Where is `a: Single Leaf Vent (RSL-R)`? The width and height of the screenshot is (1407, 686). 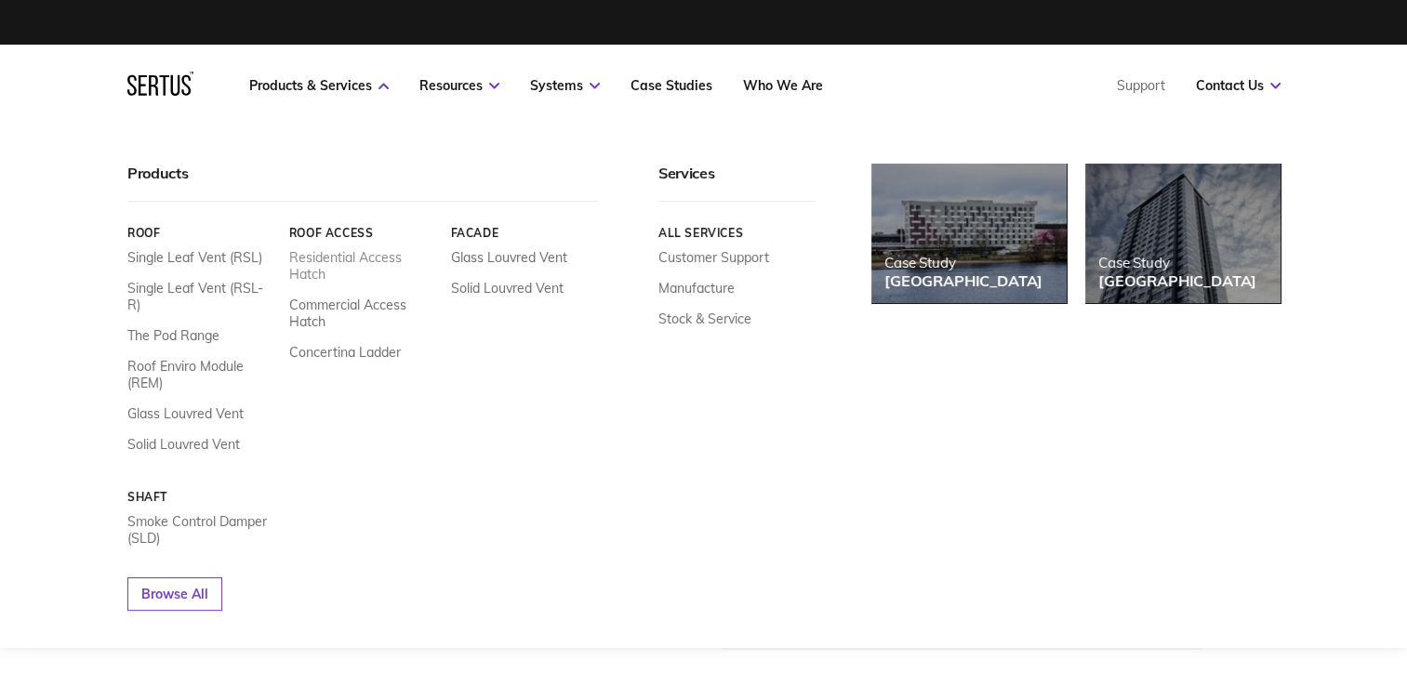 a: Single Leaf Vent (RSL-R) is located at coordinates (201, 297).